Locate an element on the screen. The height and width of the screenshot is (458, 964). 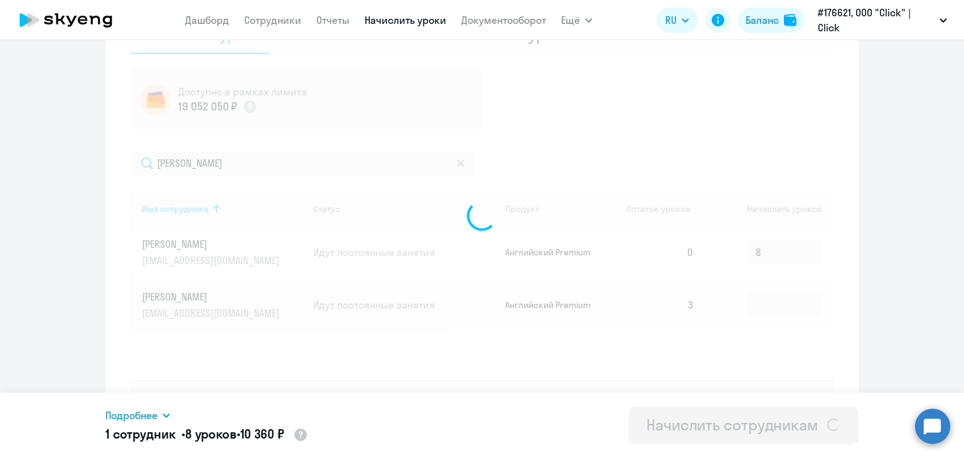
button: Начислить сотрудникам is located at coordinates (744, 426).